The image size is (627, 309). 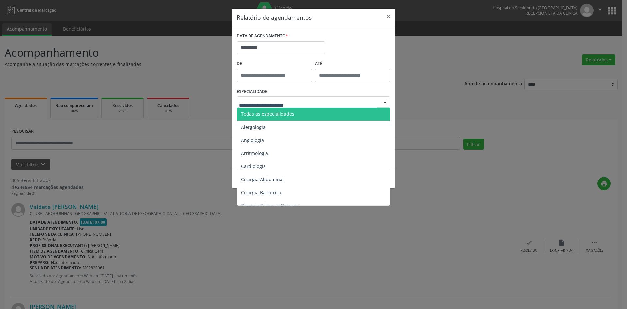 What do you see at coordinates (262, 179) in the screenshot?
I see `span: Cirurgia Abdominal` at bounding box center [262, 179].